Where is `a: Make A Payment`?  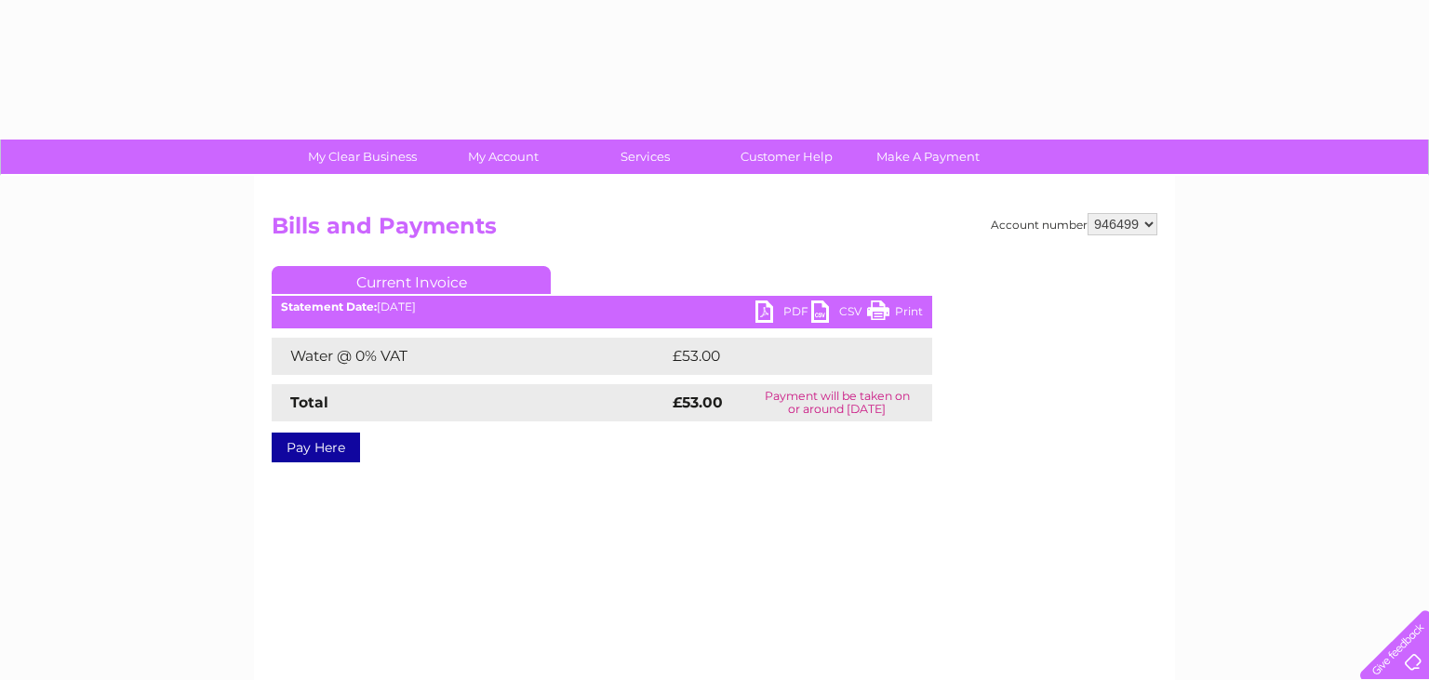 a: Make A Payment is located at coordinates (928, 156).